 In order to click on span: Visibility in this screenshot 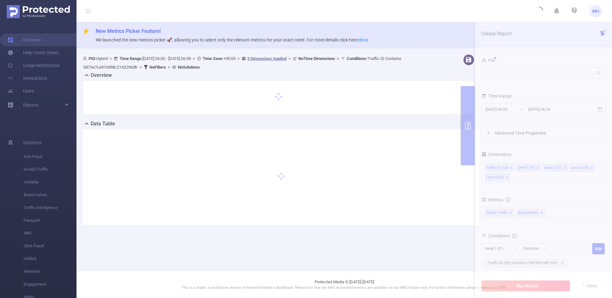, I will do `click(50, 182)`.